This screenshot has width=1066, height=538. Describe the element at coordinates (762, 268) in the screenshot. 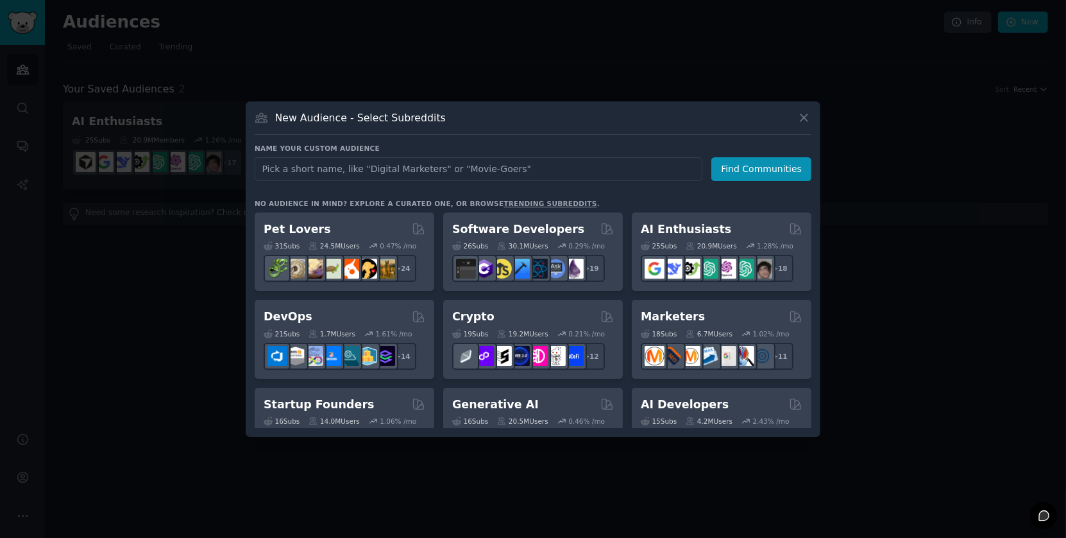

I see `img: ArtificalIntelligence` at that location.